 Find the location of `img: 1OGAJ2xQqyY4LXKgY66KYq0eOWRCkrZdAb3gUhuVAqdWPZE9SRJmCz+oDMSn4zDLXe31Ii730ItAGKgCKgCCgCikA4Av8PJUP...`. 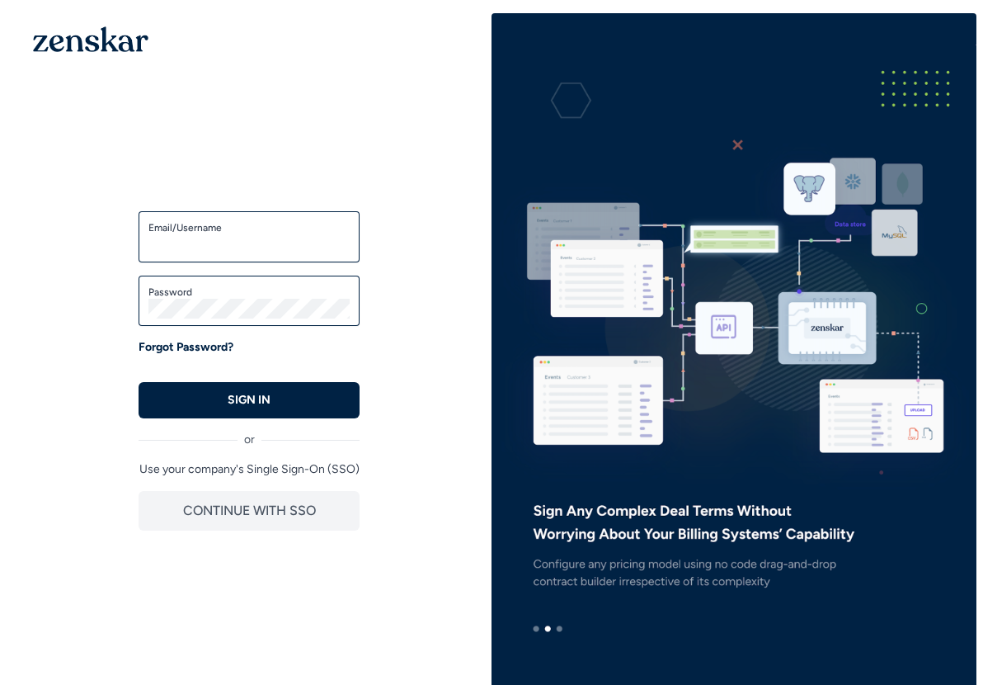

img: 1OGAJ2xQqyY4LXKgY66KYq0eOWRCkrZdAb3gUhuVAqdWPZE9SRJmCz+oDMSn4zDLXe31Ii730ItAGKgCKgCCgCikA4Av8PJUP... is located at coordinates (91, 39).